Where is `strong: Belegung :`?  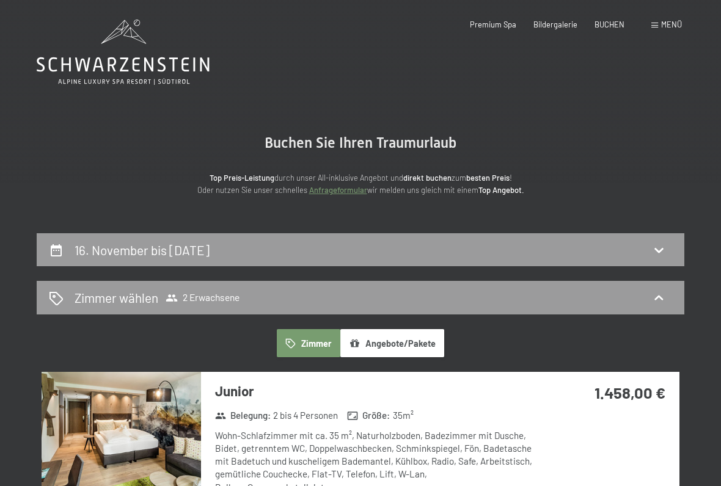 strong: Belegung : is located at coordinates (242, 415).